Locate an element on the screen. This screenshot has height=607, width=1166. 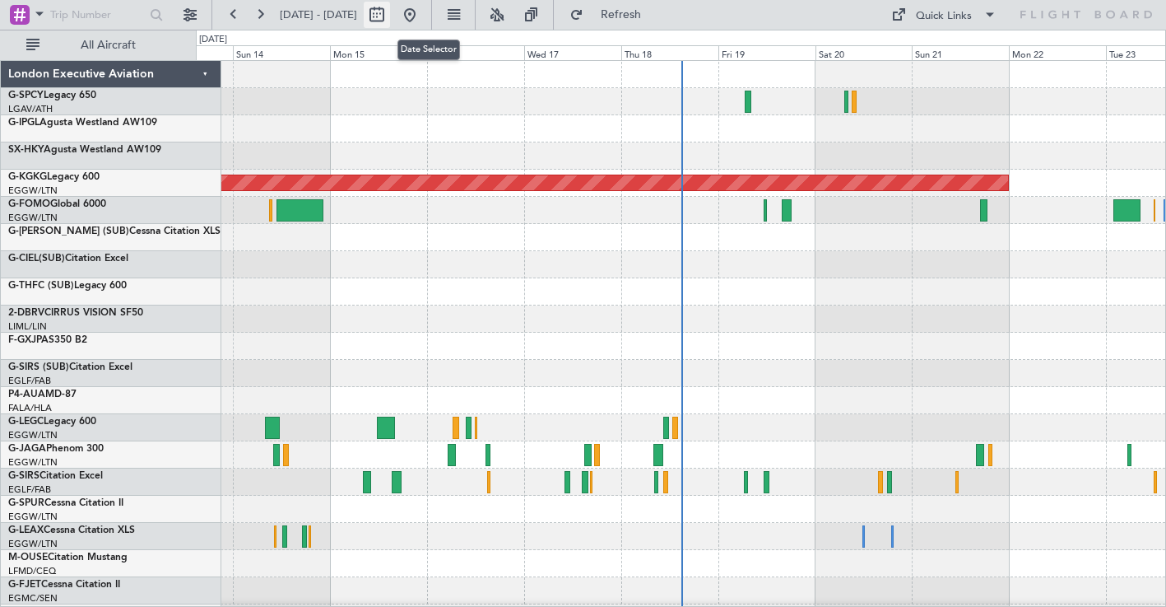
span: G-LEGC is located at coordinates (26, 421).